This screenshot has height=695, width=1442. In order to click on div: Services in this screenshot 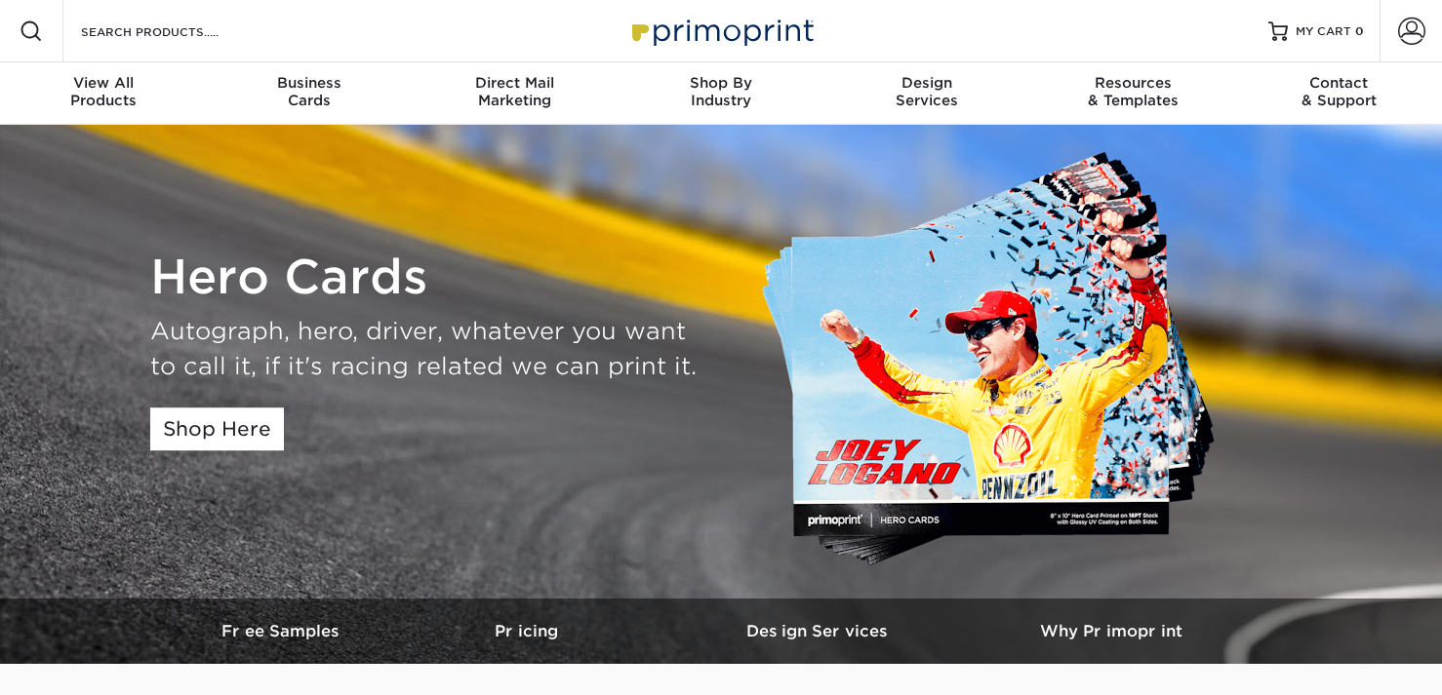, I will do `click(927, 92)`.